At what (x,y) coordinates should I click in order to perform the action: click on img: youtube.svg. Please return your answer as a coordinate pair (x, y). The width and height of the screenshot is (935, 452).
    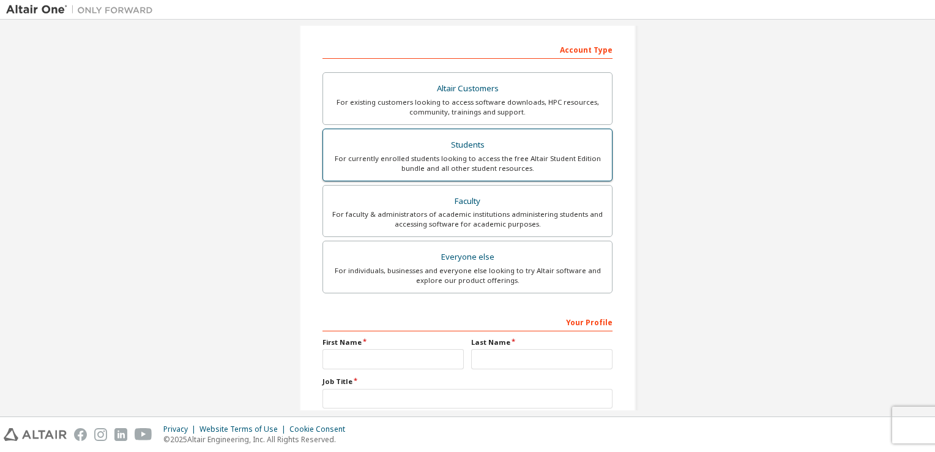
    Looking at the image, I should click on (143, 434).